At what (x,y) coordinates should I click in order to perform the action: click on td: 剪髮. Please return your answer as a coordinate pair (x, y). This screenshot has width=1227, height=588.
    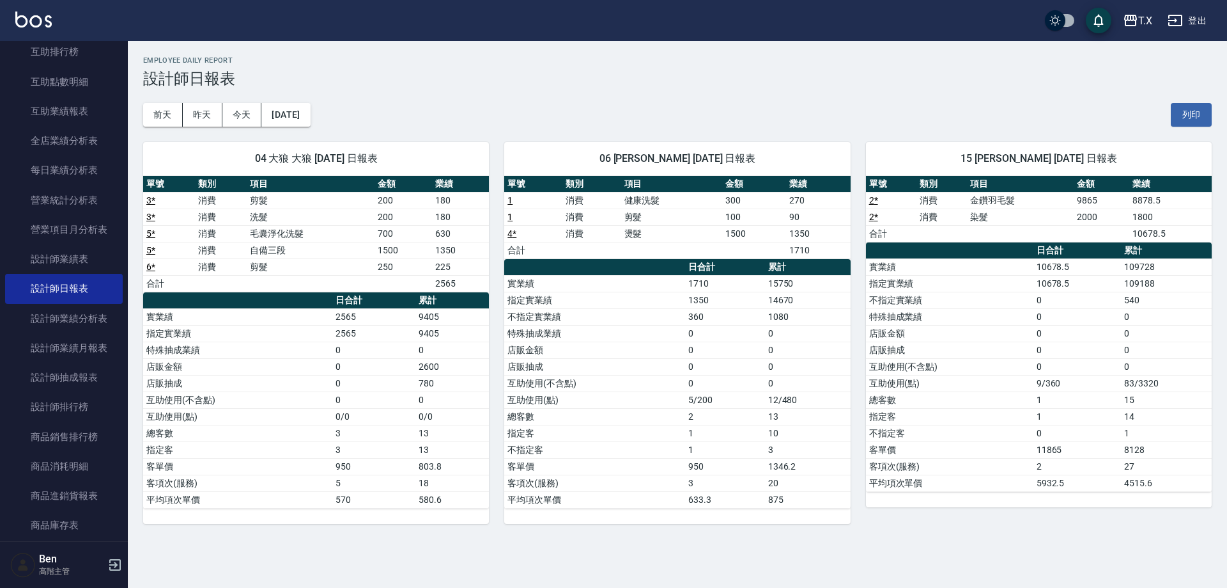
    Looking at the image, I should click on (311, 200).